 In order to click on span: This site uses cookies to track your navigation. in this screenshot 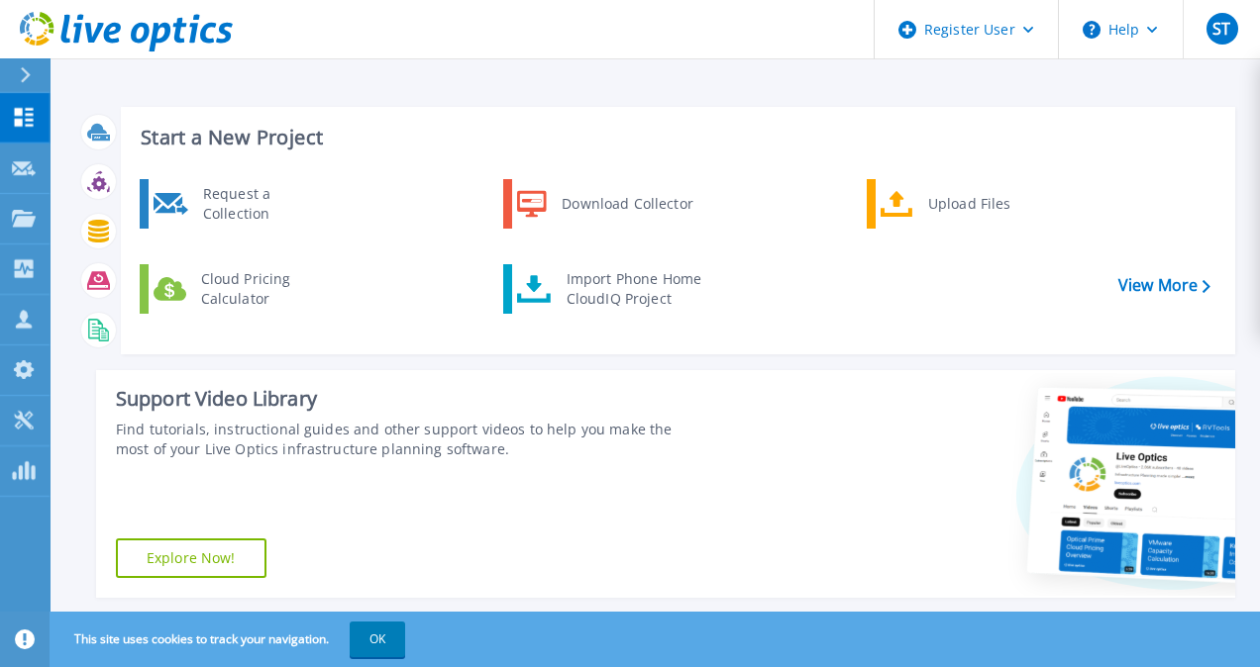, I will do `click(230, 640)`.